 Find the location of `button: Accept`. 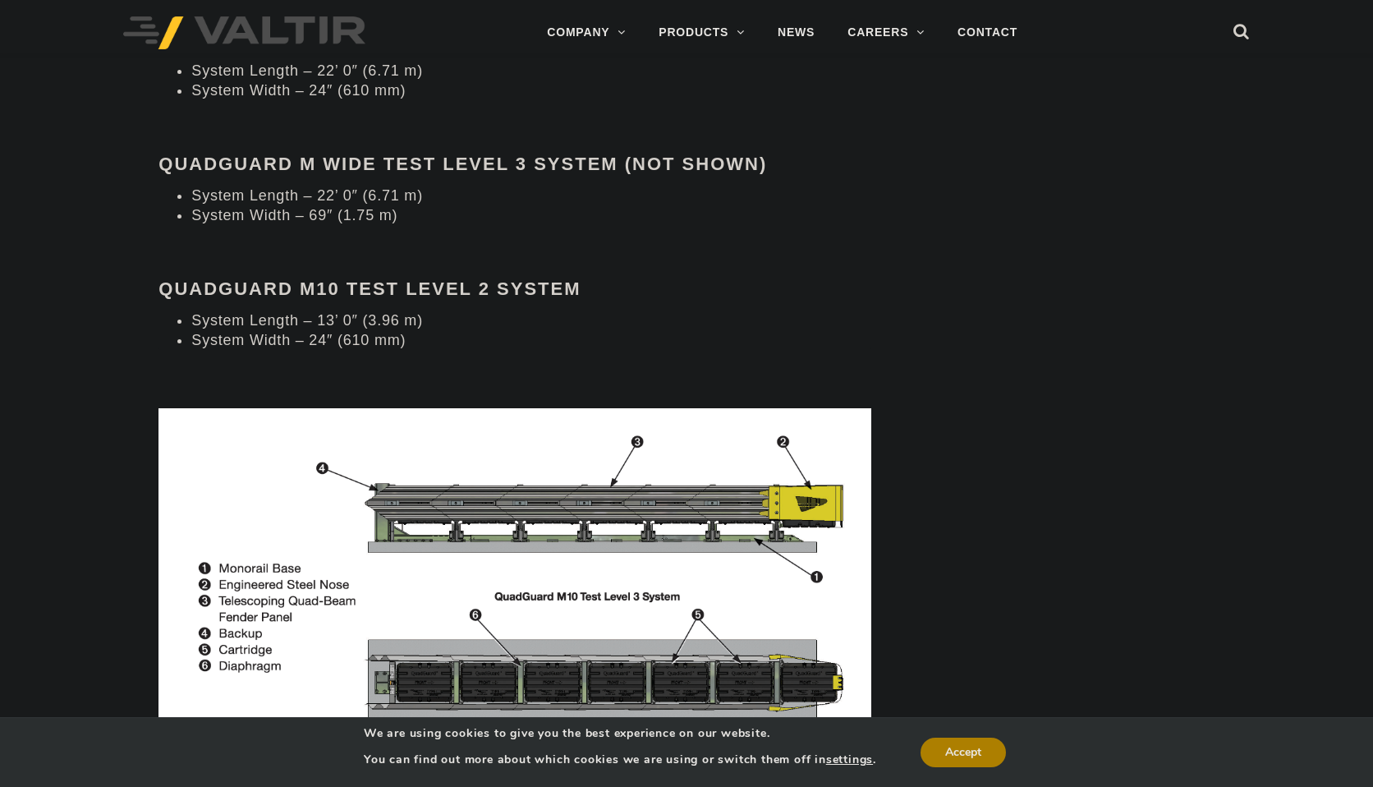

button: Accept is located at coordinates (963, 752).